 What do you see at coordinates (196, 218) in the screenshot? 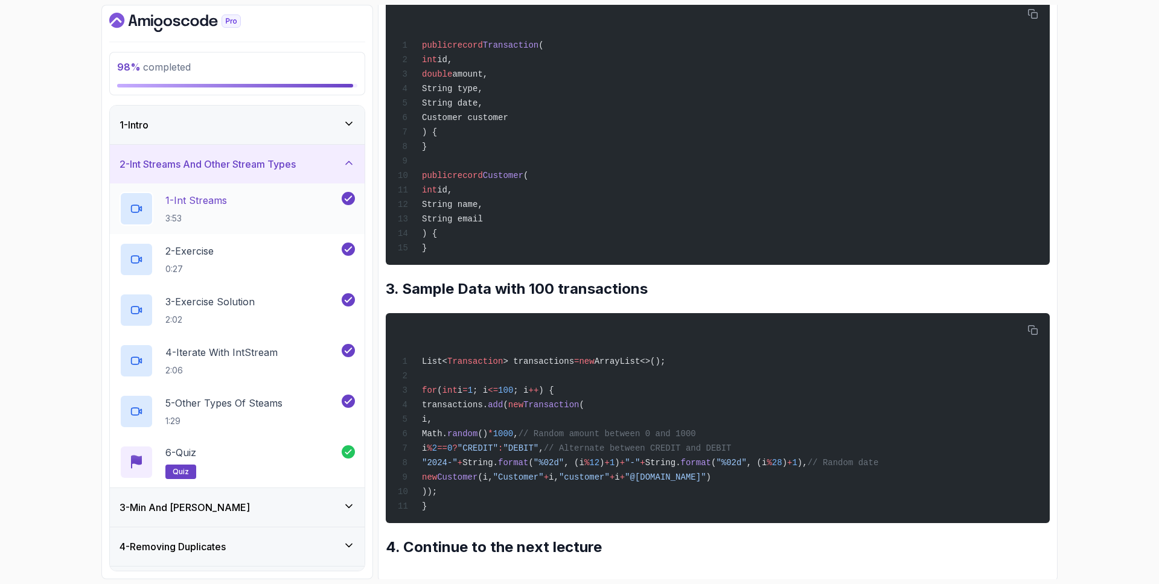
I see `p: 3:53` at bounding box center [196, 218].